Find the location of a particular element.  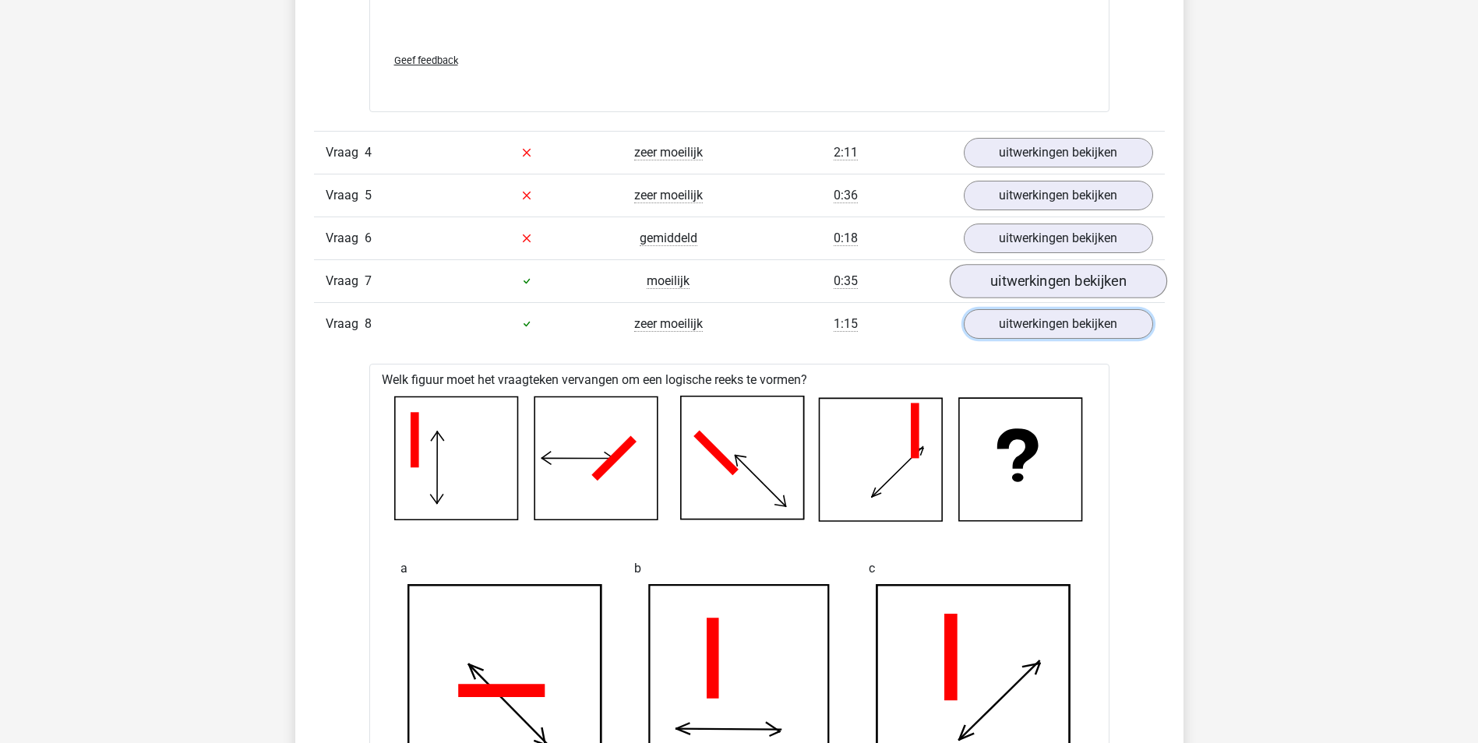

span: 2:11 is located at coordinates (846, 153).